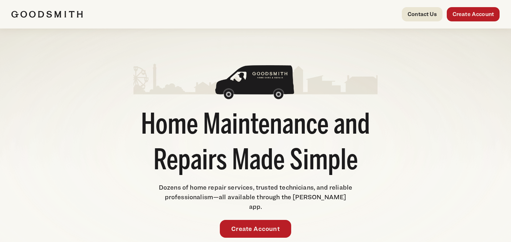 The image size is (511, 242). I want to click on img: Goodsmith, so click(47, 14).